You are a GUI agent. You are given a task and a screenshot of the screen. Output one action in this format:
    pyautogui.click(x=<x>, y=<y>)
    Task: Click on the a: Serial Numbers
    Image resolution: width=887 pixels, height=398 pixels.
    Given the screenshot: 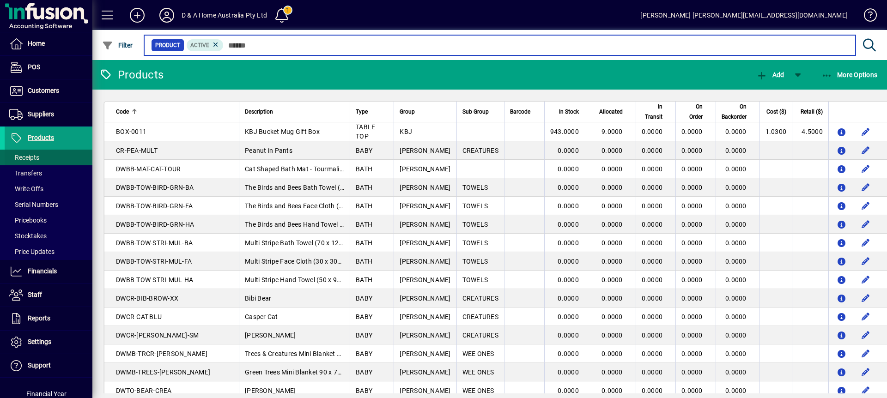 What is the action you would take?
    pyautogui.click(x=49, y=205)
    